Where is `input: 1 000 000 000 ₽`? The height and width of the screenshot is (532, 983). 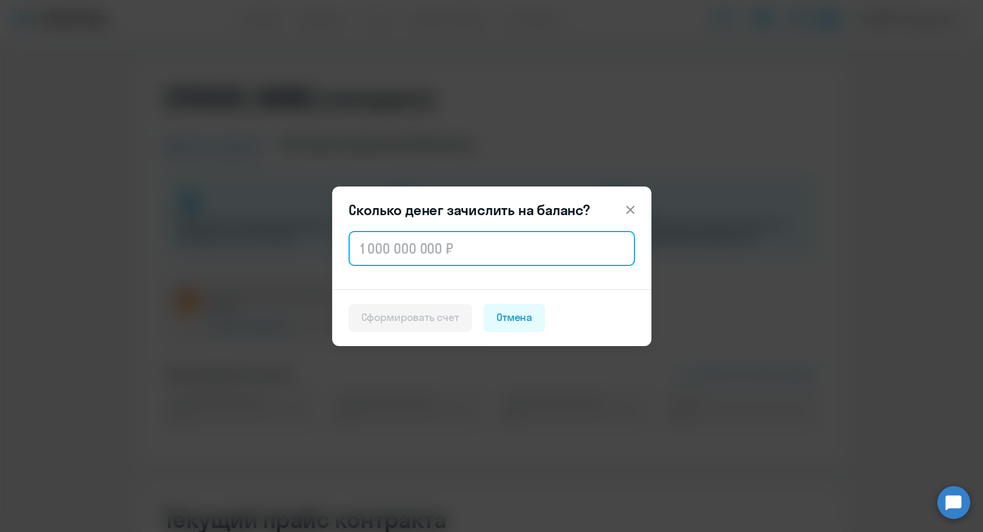
input: 1 000 000 000 ₽ is located at coordinates (492, 249).